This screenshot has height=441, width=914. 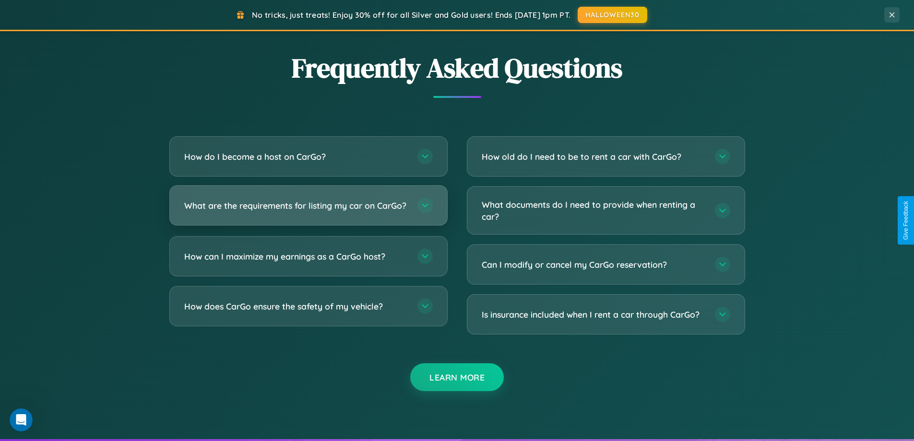 What do you see at coordinates (457, 68) in the screenshot?
I see `h2: Frequently Asked Questions` at bounding box center [457, 68].